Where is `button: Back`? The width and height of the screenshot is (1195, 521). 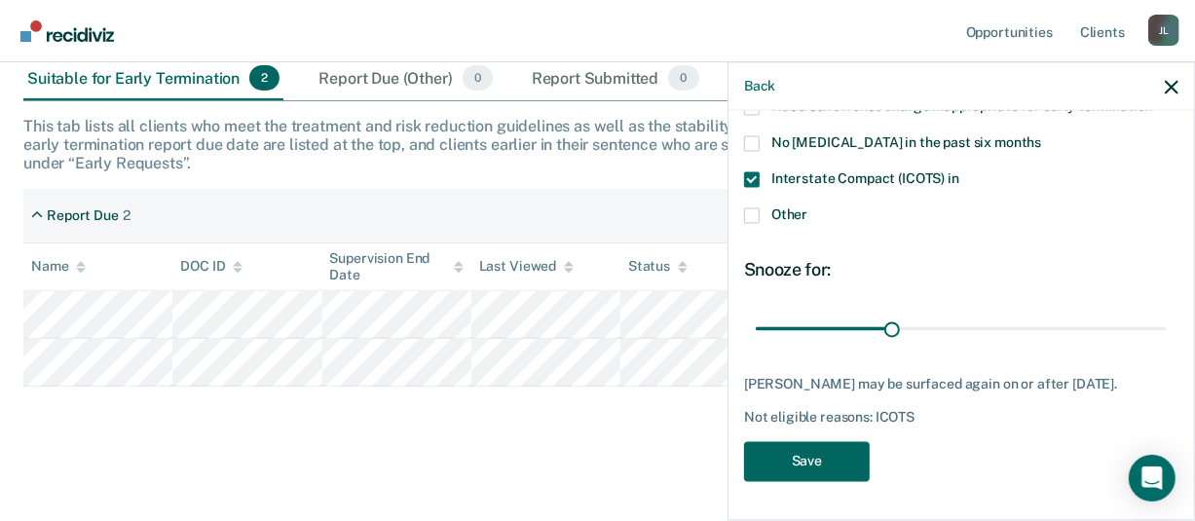 button: Back is located at coordinates (760, 86).